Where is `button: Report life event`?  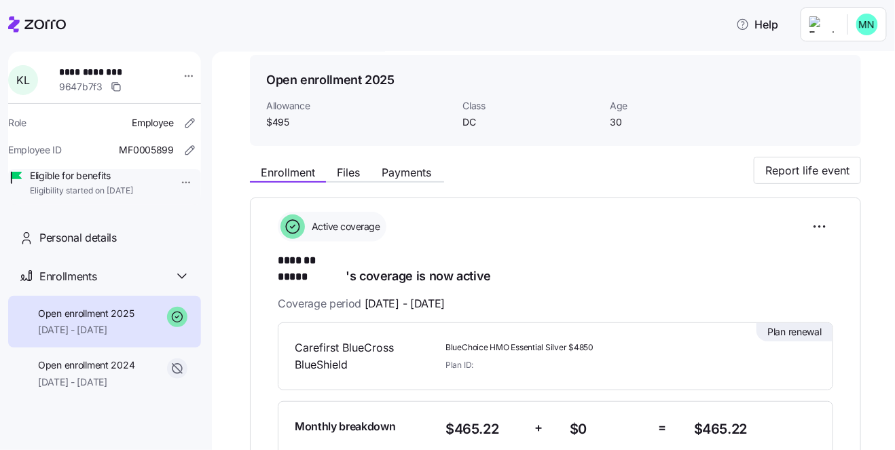 button: Report life event is located at coordinates (808, 170).